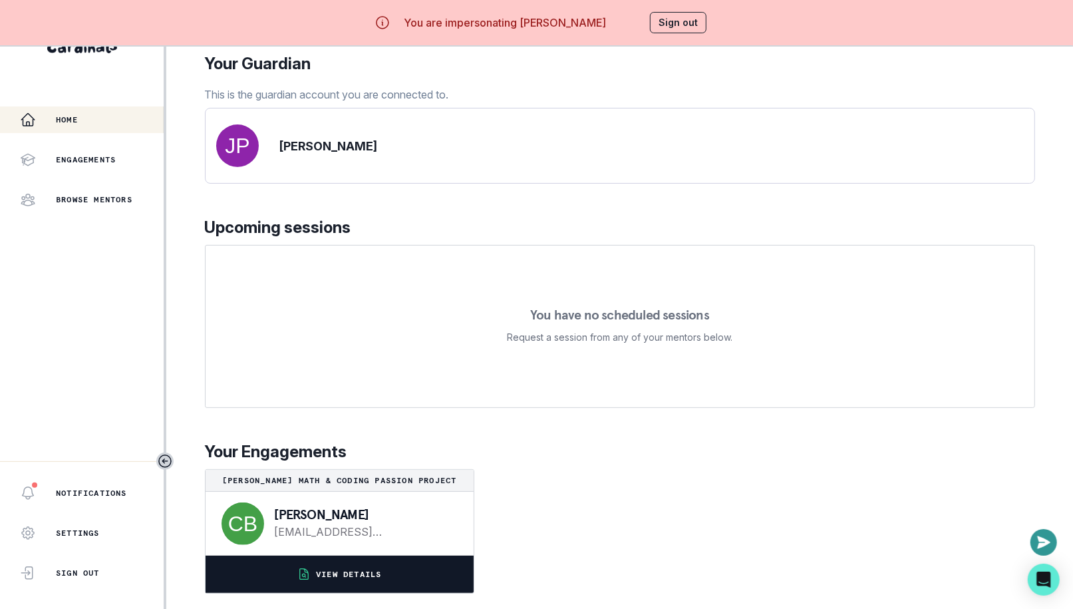 The height and width of the screenshot is (609, 1073). What do you see at coordinates (678, 23) in the screenshot?
I see `button: Sign out` at bounding box center [678, 23].